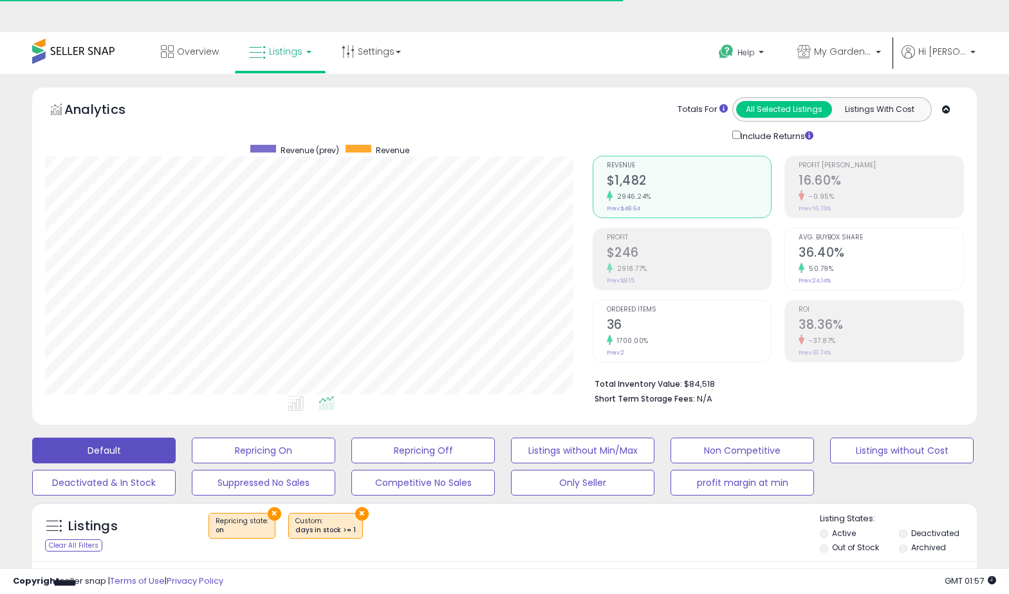 This screenshot has width=1009, height=594. I want to click on small: 50.79%, so click(819, 268).